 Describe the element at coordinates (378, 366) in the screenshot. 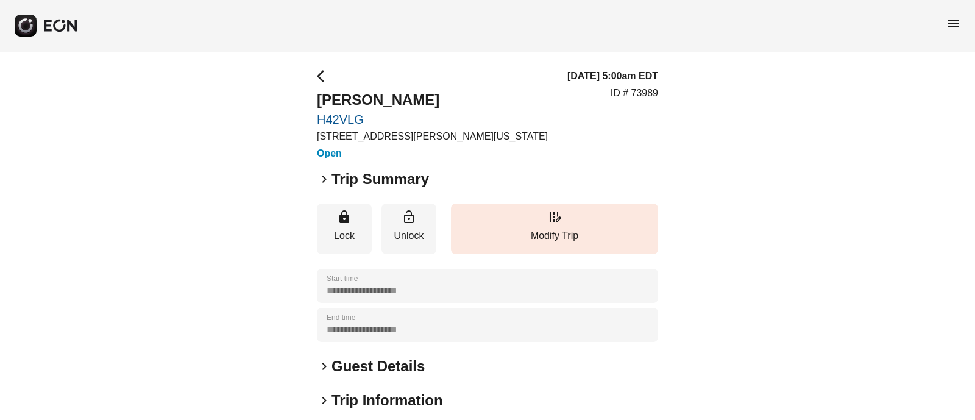

I see `h2: Guest Details` at that location.